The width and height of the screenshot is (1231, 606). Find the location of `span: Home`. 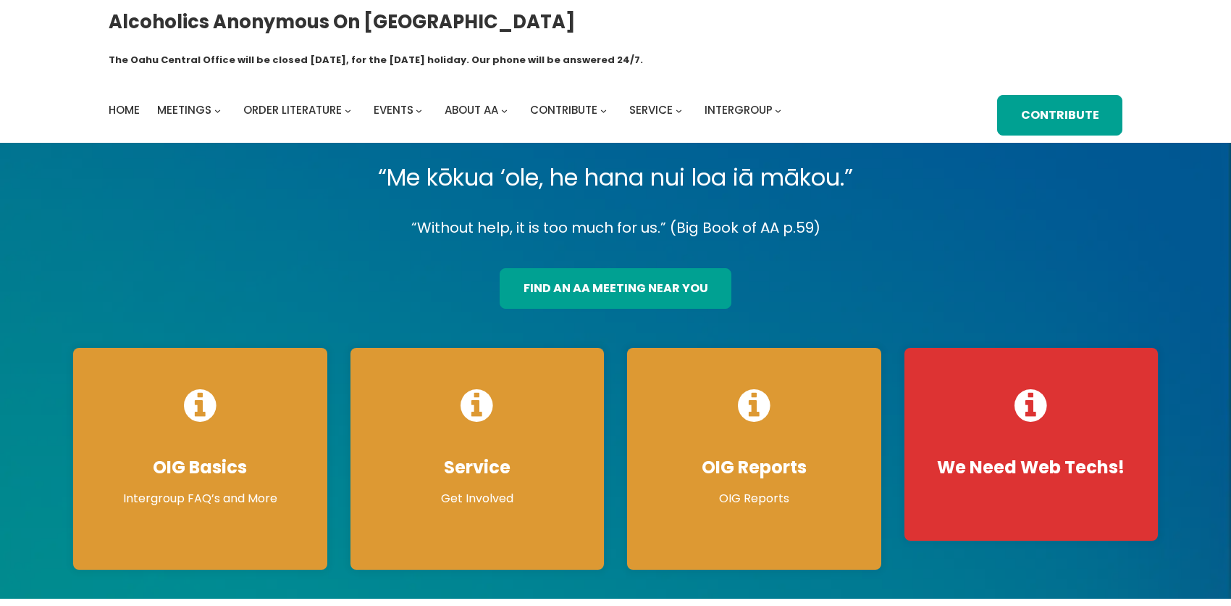

span: Home is located at coordinates (124, 109).